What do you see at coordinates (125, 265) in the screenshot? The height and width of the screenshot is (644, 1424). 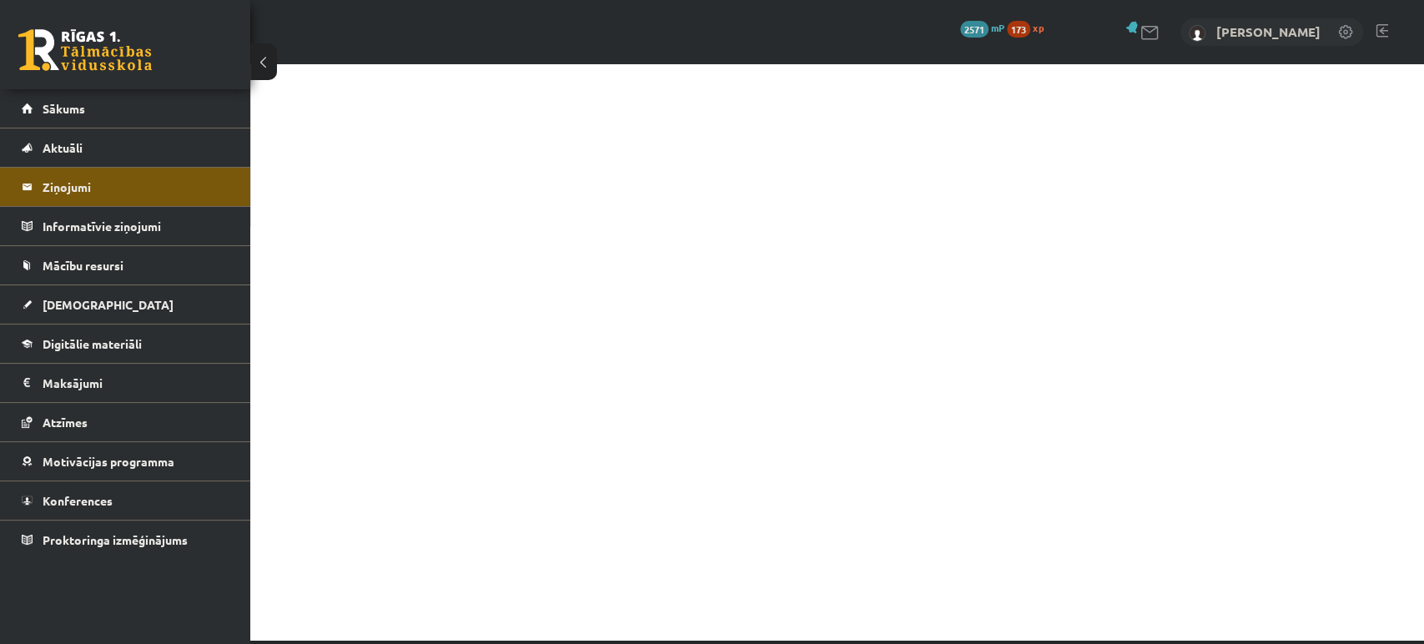 I see `a: Mācību resursi` at bounding box center [125, 265].